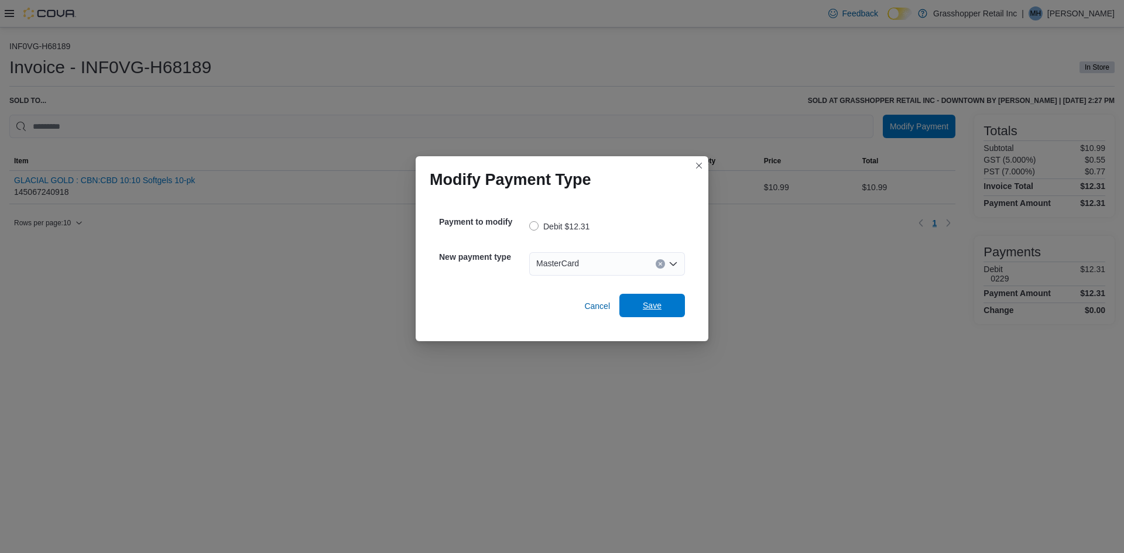 The width and height of the screenshot is (1124, 553). I want to click on h1: Modify Payment Type, so click(511, 180).